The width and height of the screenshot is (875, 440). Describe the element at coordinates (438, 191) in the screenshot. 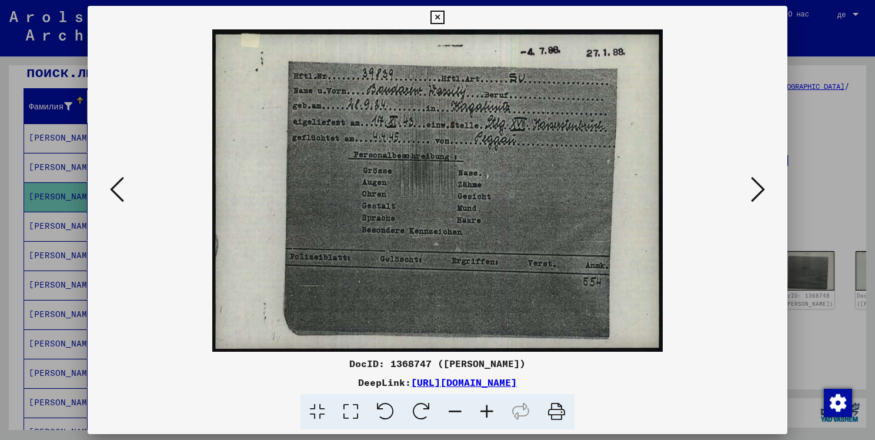

I see `img: 001.jpg` at that location.